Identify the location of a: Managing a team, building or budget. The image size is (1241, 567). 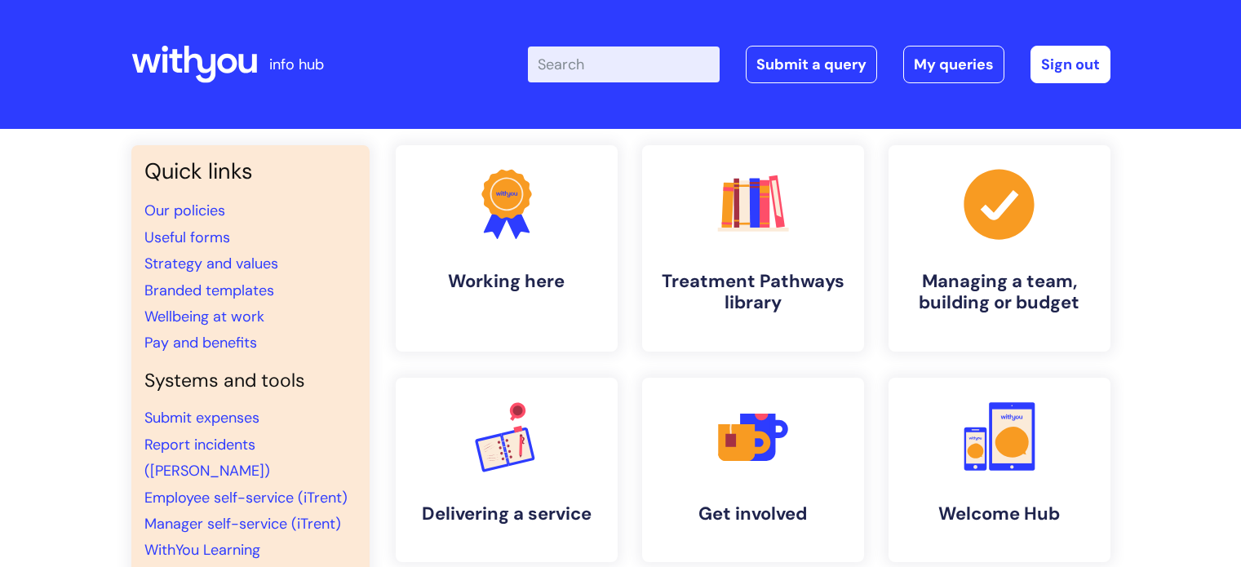
(1000, 248).